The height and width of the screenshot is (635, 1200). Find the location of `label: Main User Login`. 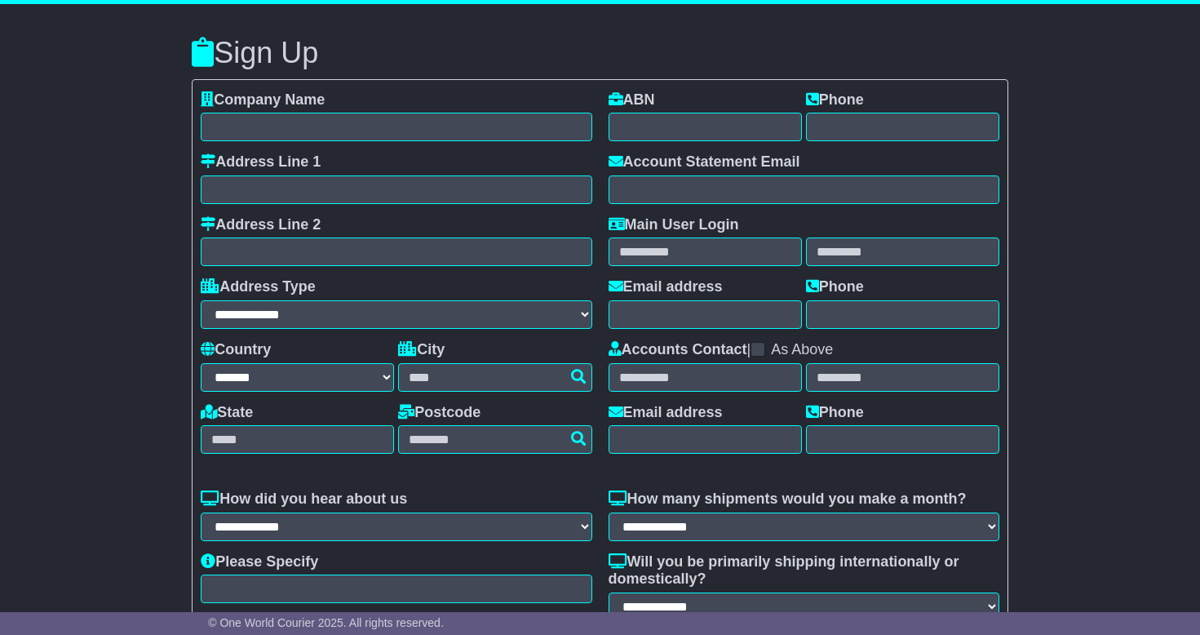

label: Main User Login is located at coordinates (674, 225).